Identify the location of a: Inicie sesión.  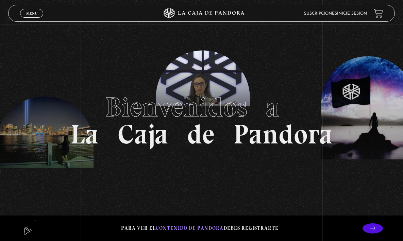
(352, 14).